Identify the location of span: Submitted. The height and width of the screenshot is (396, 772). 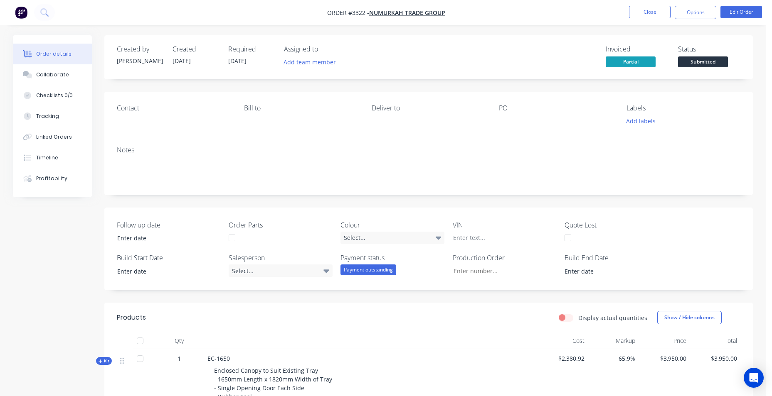
(703, 61).